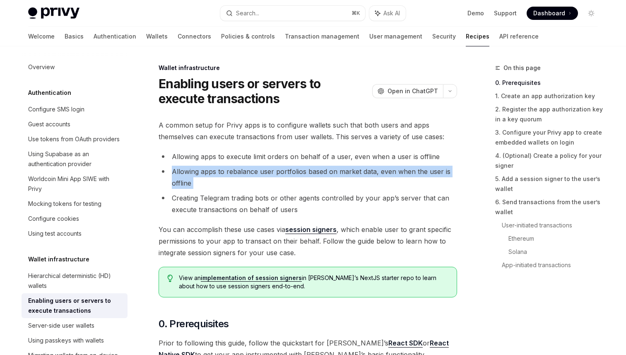  I want to click on a: API reference, so click(519, 36).